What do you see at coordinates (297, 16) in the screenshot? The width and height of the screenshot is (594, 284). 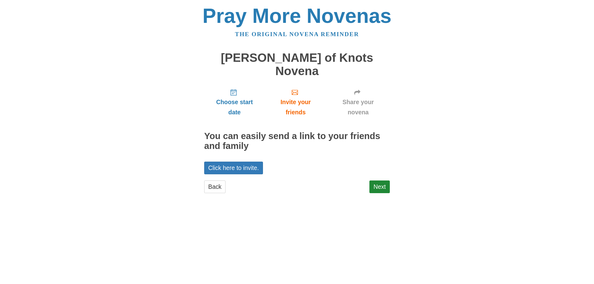 I see `a: Pray More Novenas` at bounding box center [297, 16].